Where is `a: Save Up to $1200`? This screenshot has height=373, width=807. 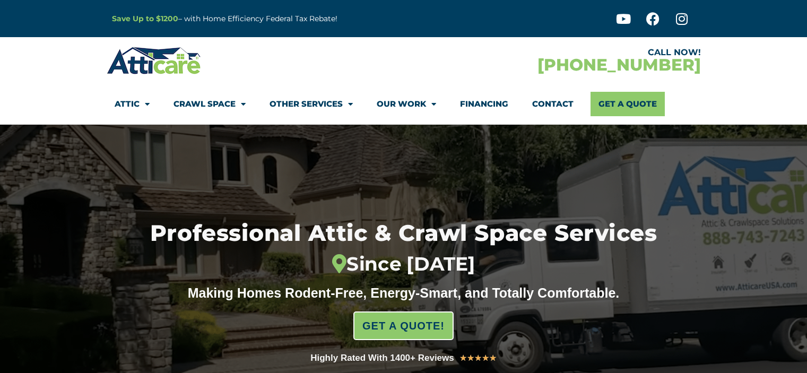 a: Save Up to $1200 is located at coordinates (145, 19).